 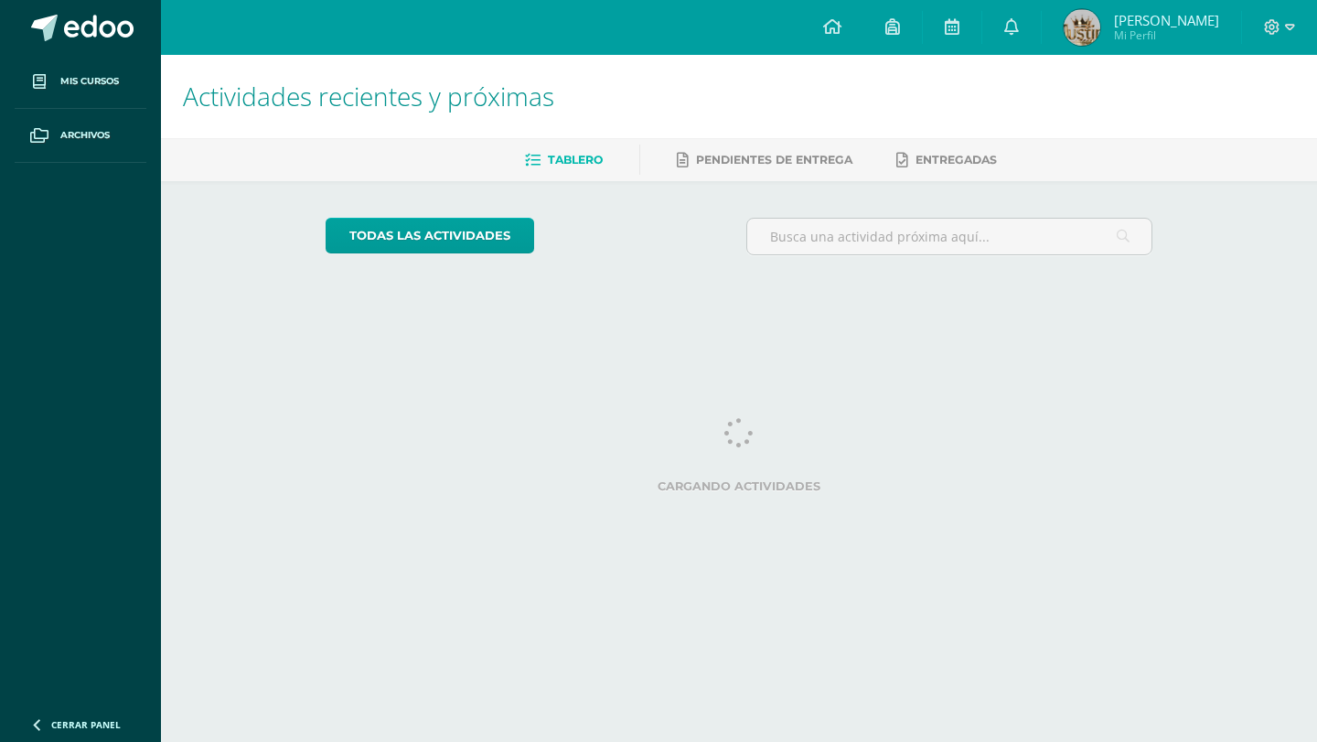 I want to click on span: Cerrar panel, so click(x=86, y=724).